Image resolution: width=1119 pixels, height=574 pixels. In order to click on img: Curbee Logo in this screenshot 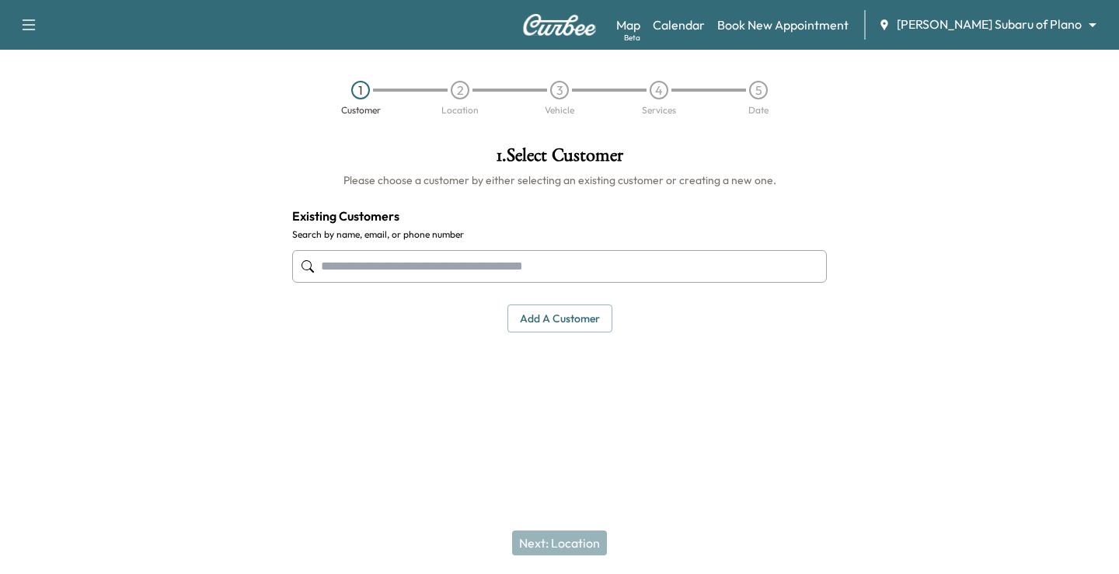, I will do `click(559, 25)`.